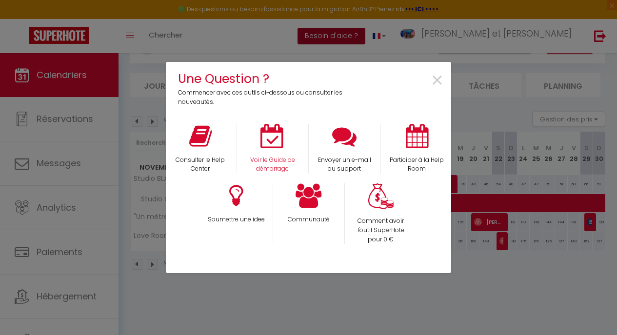 This screenshot has width=617, height=335. Describe the element at coordinates (417, 165) in the screenshot. I see `p: Participer à la Help Room` at that location.